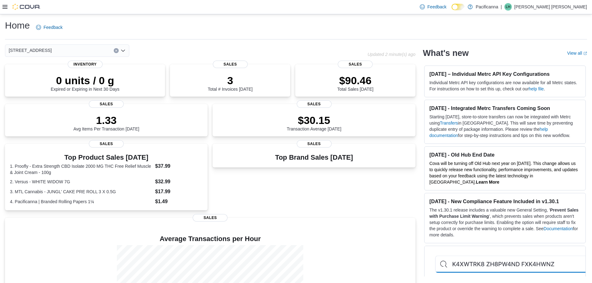 The image size is (592, 283). What do you see at coordinates (230, 81) in the screenshot?
I see `p: 3` at bounding box center [230, 81].